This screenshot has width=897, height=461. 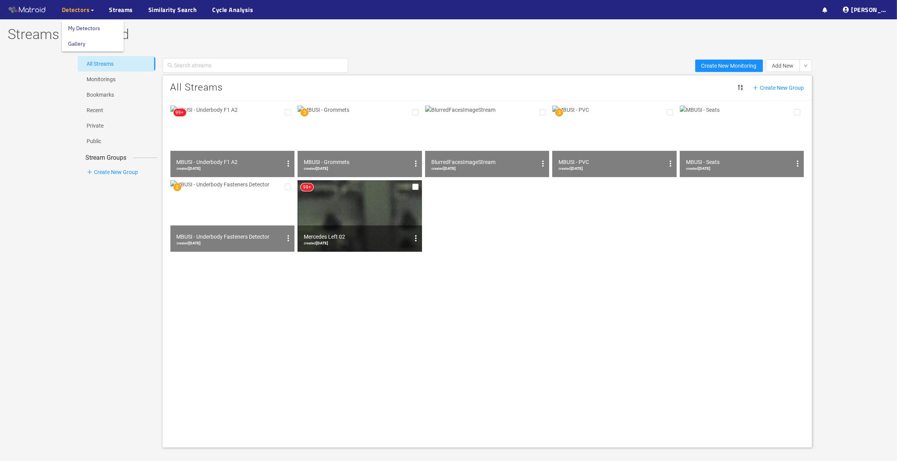 What do you see at coordinates (230, 162) in the screenshot?
I see `div: MBUSI - Underbody F1 A2` at bounding box center [230, 162].